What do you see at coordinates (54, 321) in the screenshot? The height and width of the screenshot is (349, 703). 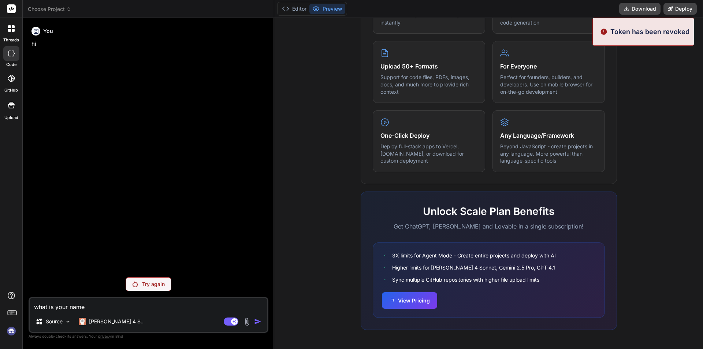 I see `p: Source` at bounding box center [54, 321].